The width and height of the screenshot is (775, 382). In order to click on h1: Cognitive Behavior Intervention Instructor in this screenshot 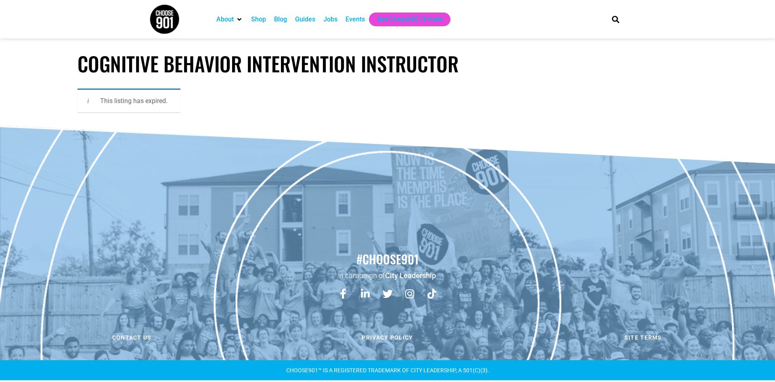, I will do `click(388, 63)`.